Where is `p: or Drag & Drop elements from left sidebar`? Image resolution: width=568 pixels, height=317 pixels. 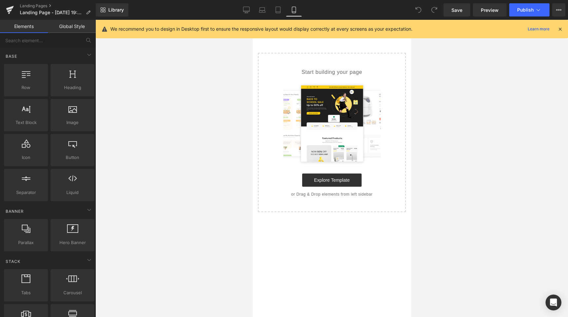
p: or Drag & Drop elements from left sidebar is located at coordinates (79, 175).